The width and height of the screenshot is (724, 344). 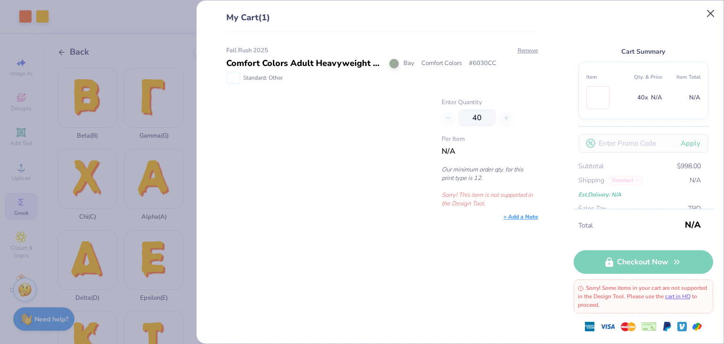 I want to click on div: Cart Summary, so click(x=643, y=51).